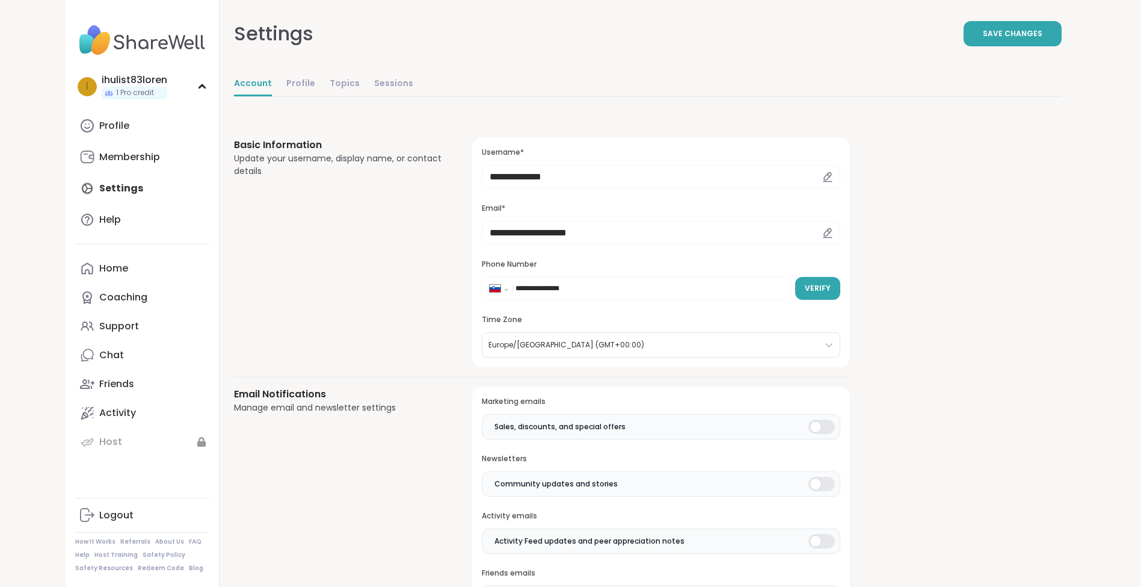 The image size is (1141, 587). I want to click on a: Host Training, so click(116, 555).